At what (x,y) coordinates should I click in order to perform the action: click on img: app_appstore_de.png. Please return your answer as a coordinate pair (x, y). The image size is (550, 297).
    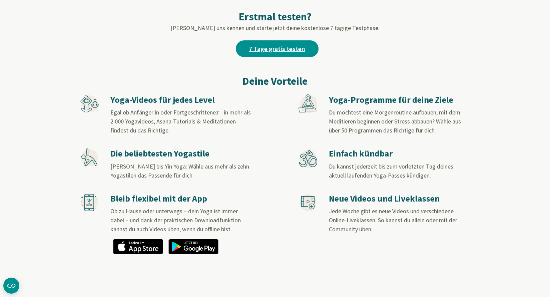
    Looking at the image, I should click on (138, 247).